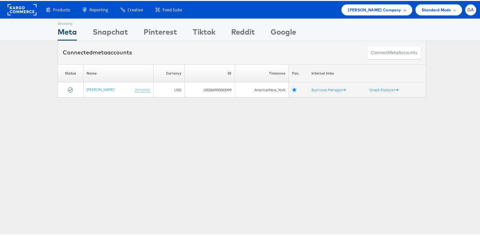 The height and width of the screenshot is (235, 480). I want to click on div: Reddit, so click(243, 32).